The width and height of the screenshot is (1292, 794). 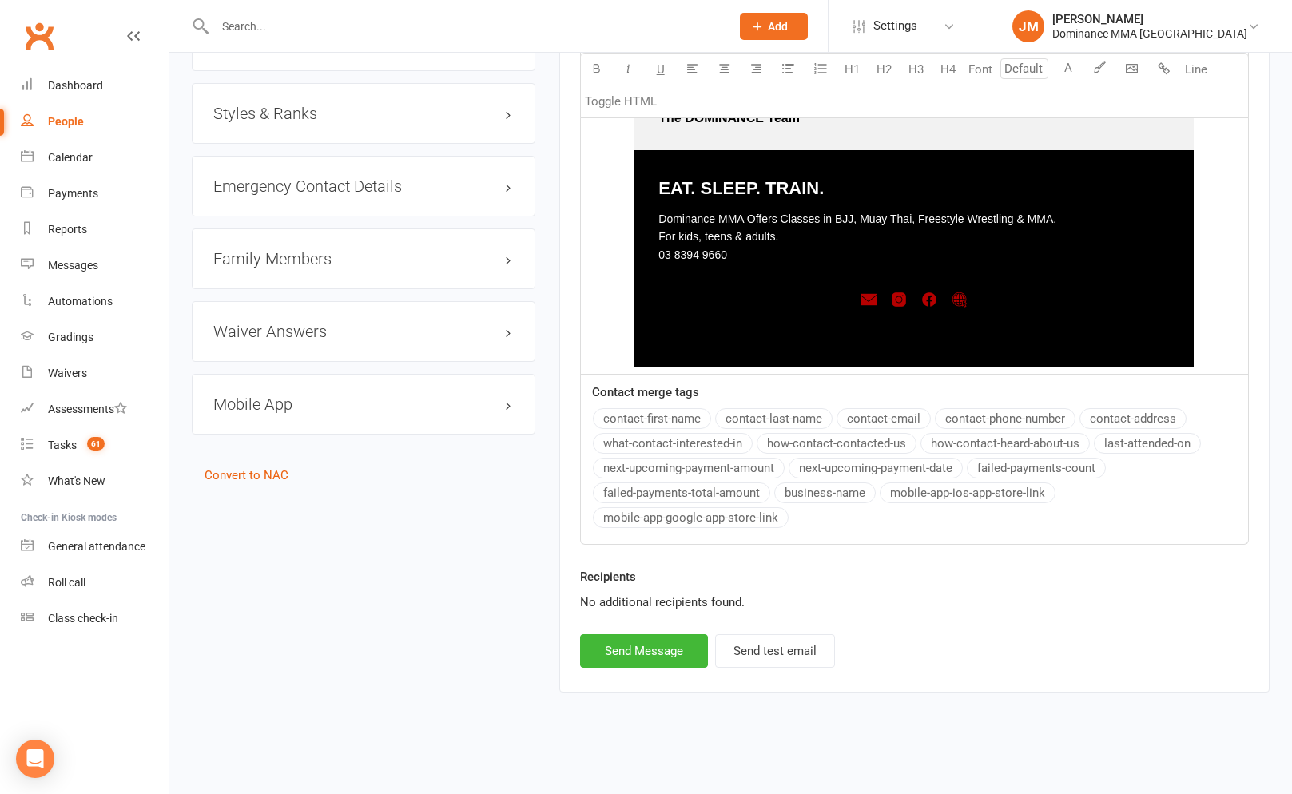 What do you see at coordinates (246, 476) in the screenshot?
I see `a: Convert to NAC` at bounding box center [246, 476].